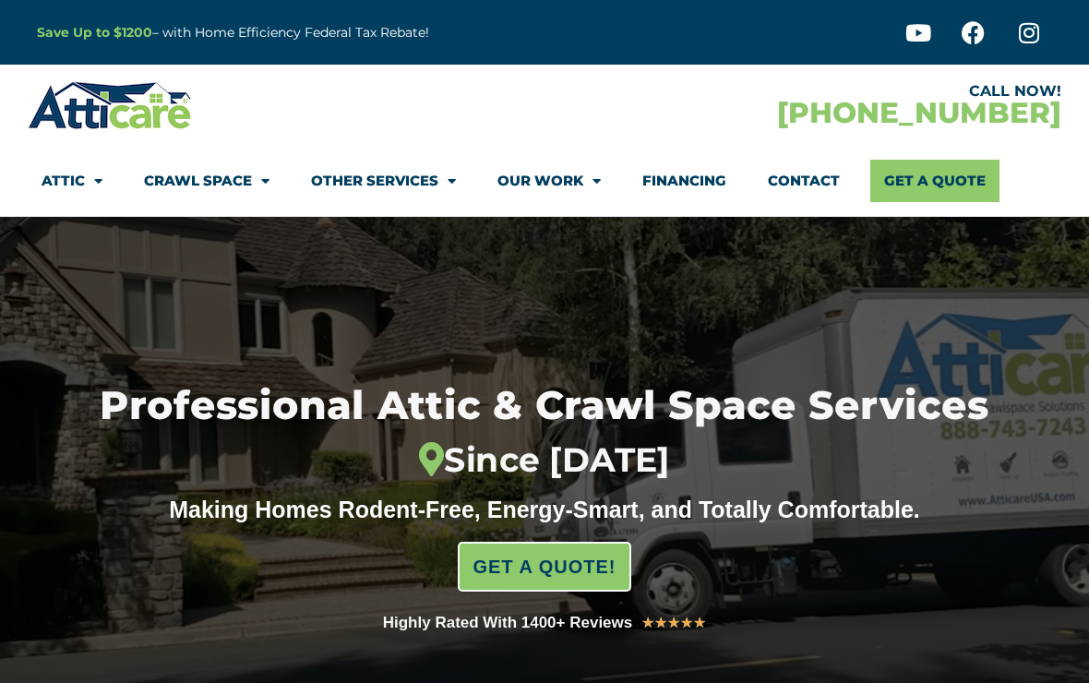  I want to click on div: Highly Rated With 1400+ Reviews, so click(507, 623).